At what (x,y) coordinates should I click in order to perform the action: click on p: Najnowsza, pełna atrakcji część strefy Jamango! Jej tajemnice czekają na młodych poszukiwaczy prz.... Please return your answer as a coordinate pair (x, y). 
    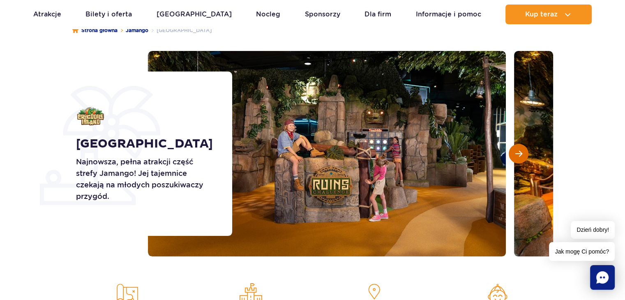
    Looking at the image, I should click on (145, 179).